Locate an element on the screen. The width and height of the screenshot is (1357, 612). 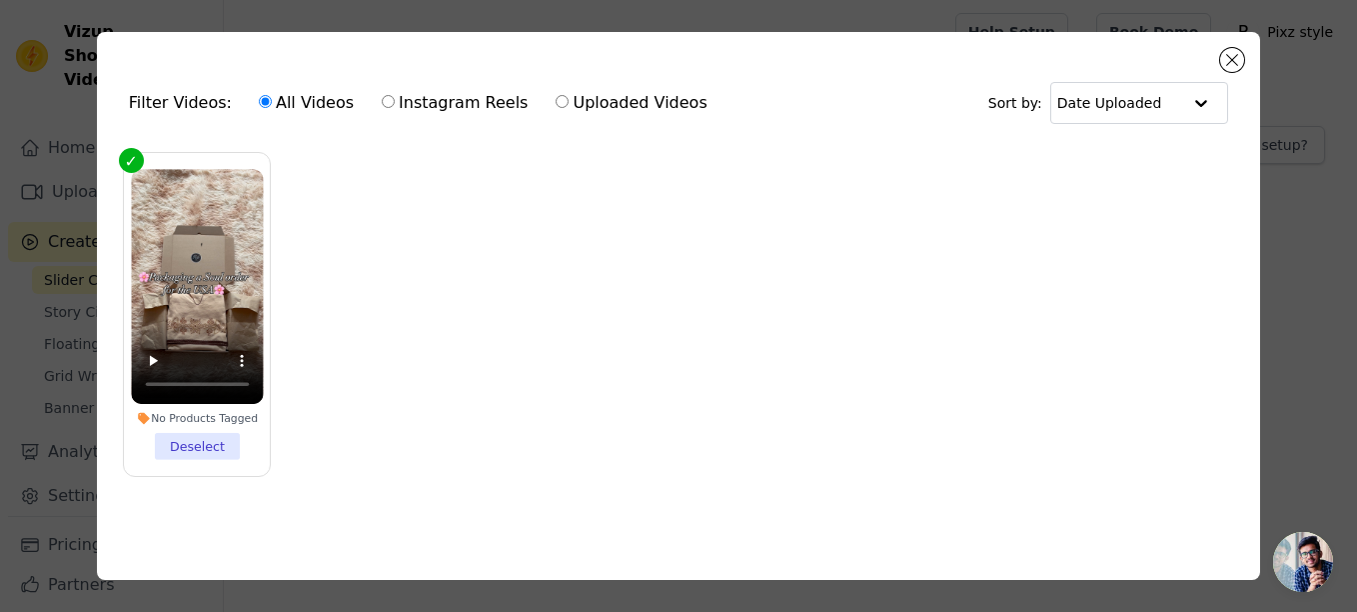
label: All Videos is located at coordinates (306, 103).